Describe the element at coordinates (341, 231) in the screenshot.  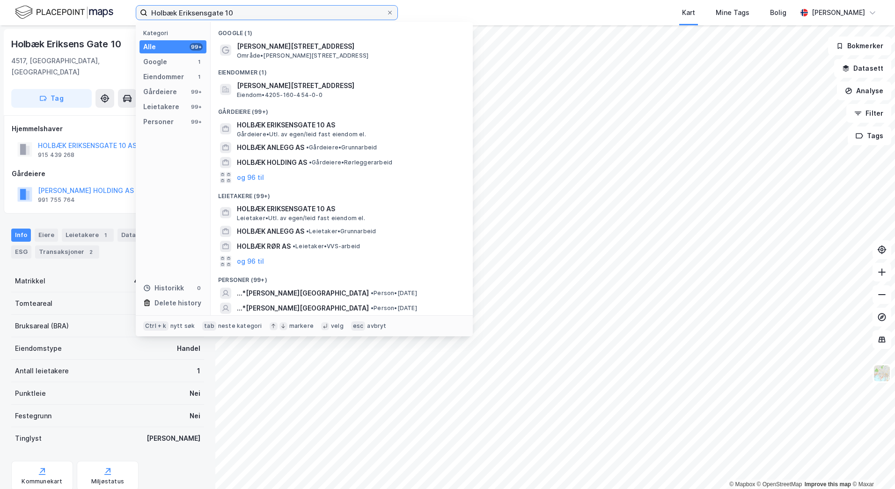
I see `span: Leietaker • Grunnarbeid` at that location.